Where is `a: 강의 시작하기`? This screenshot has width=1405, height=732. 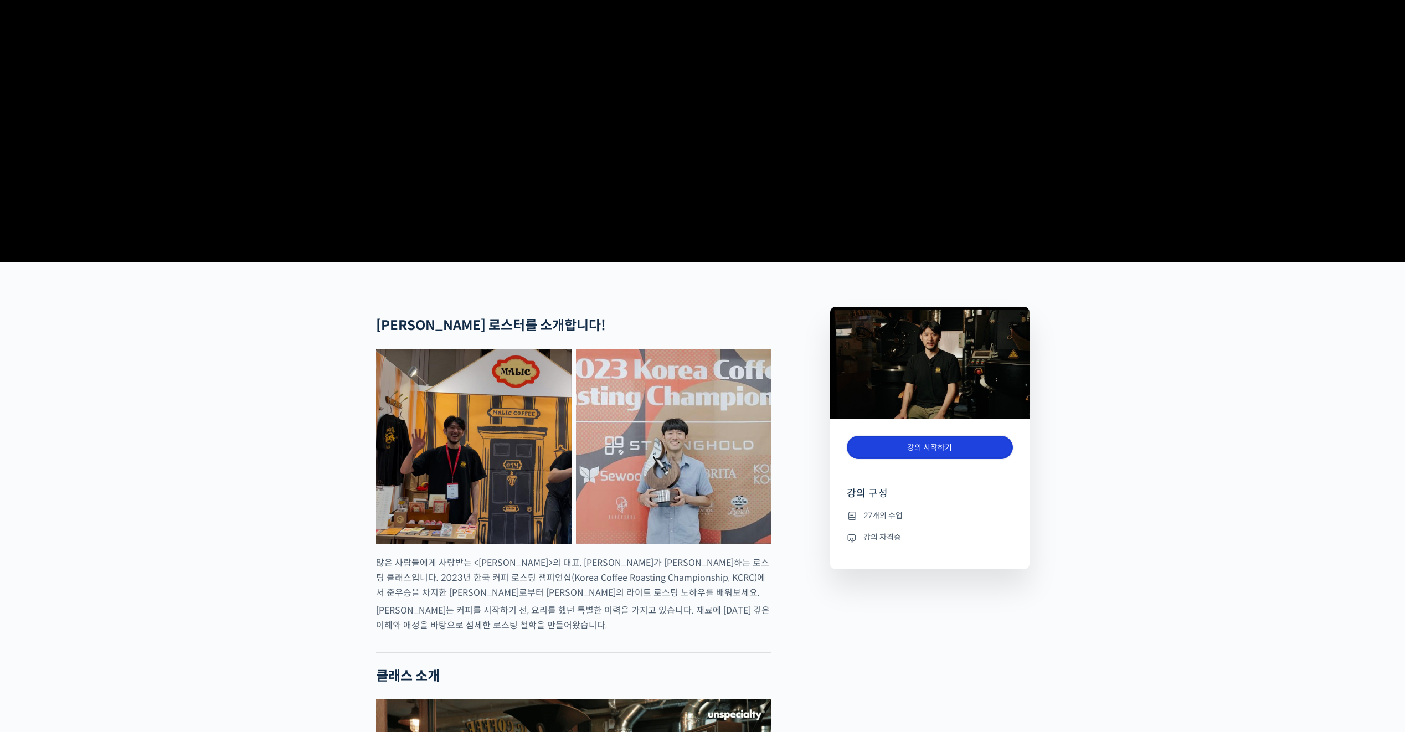 a: 강의 시작하기 is located at coordinates (930, 447).